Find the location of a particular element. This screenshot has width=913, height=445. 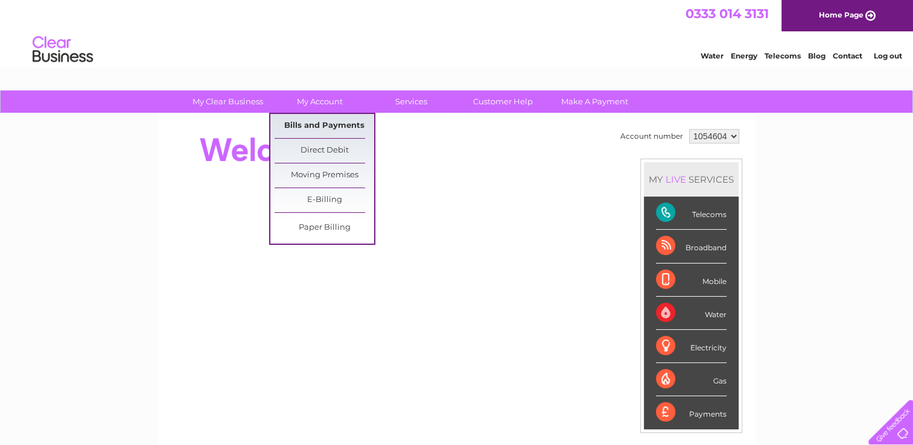

a: Log out is located at coordinates (887, 55).